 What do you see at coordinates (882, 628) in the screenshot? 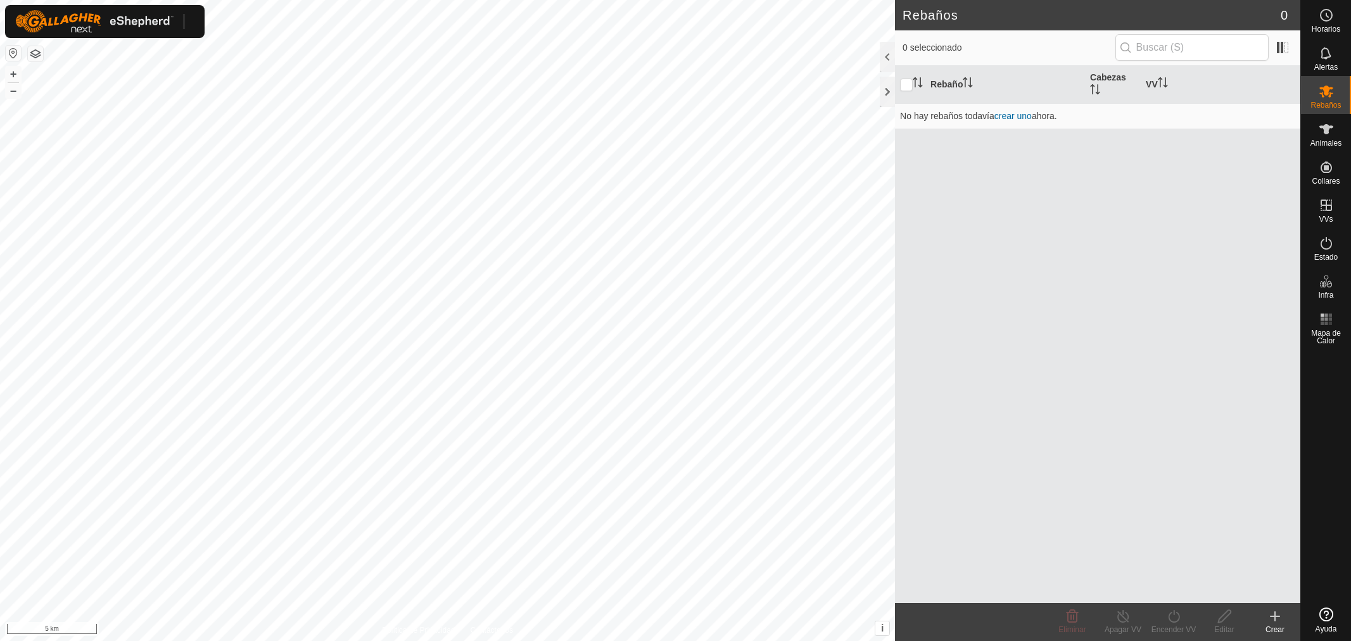
I see `button: i` at bounding box center [882, 628].